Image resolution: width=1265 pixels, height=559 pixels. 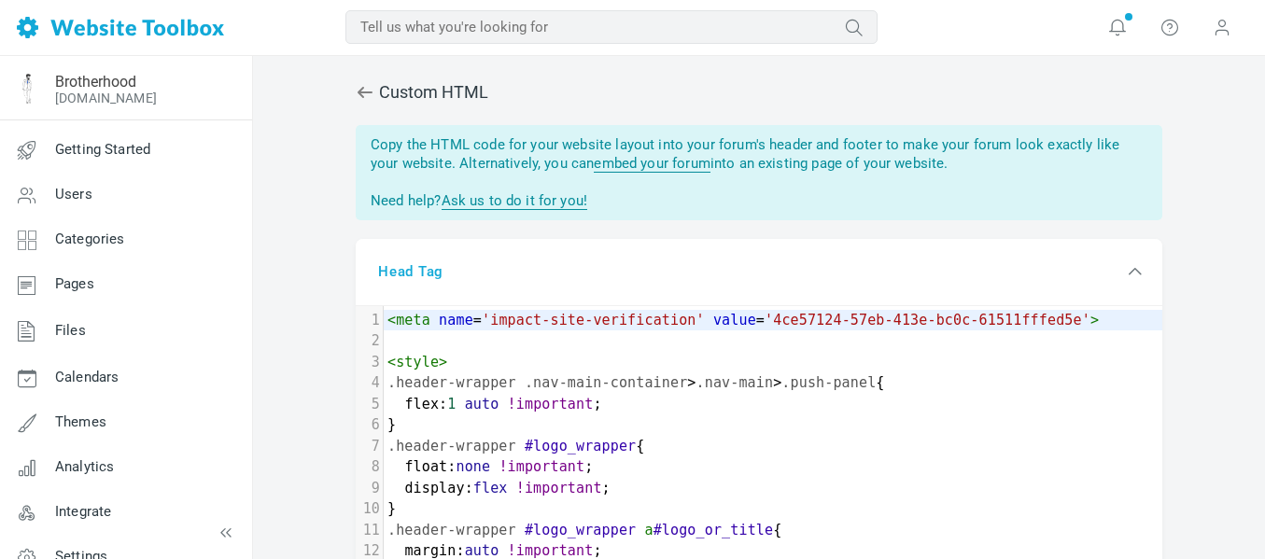 What do you see at coordinates (473, 467) in the screenshot?
I see `span: none` at bounding box center [473, 467].